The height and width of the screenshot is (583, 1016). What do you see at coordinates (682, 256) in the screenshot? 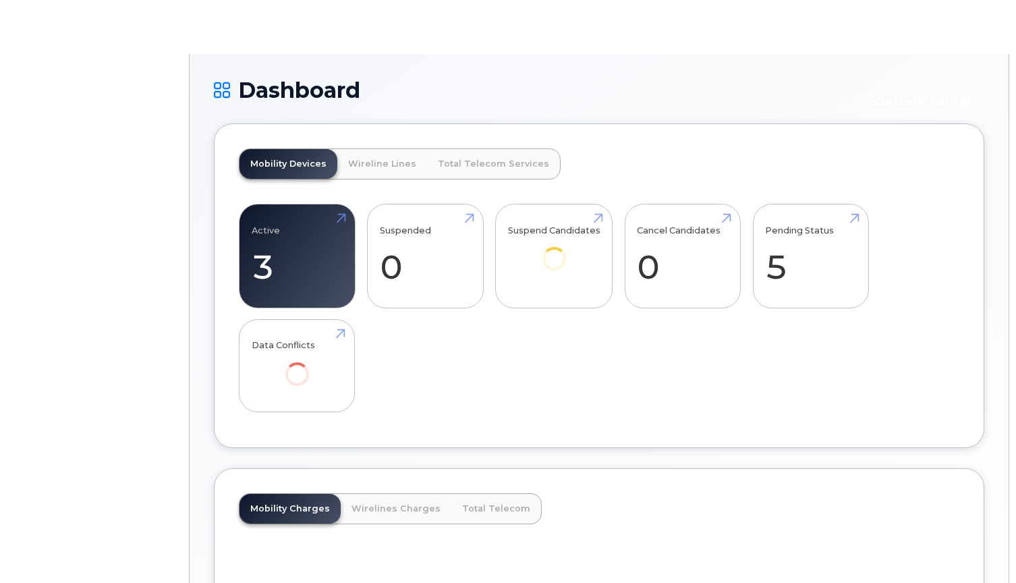
I see `a: Cancel Candidates 0` at bounding box center [682, 256].